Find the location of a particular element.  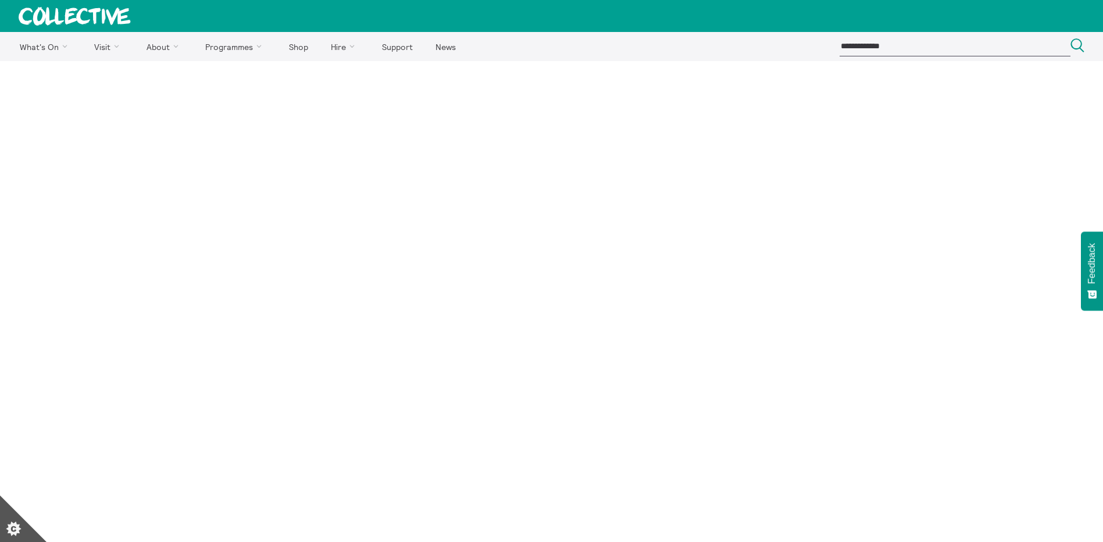

a: News is located at coordinates (445, 47).